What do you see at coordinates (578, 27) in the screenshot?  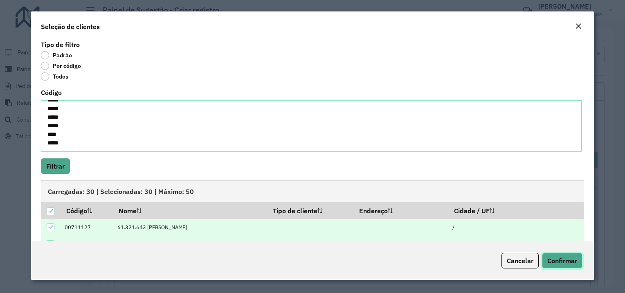 I see `button: Close` at bounding box center [578, 27].